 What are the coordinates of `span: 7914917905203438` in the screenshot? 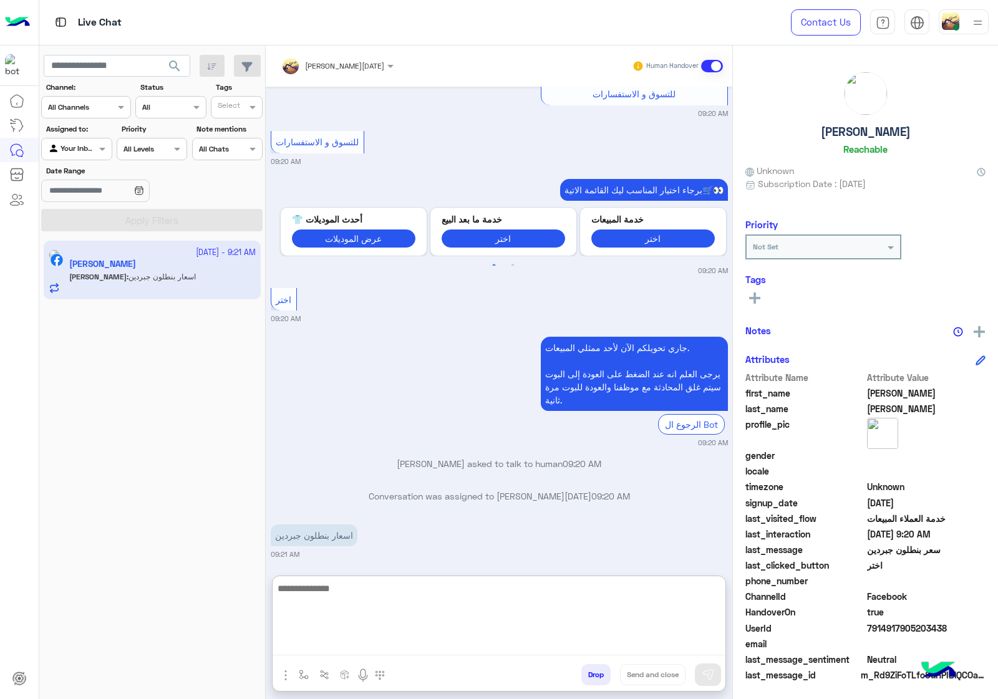 It's located at (926, 628).